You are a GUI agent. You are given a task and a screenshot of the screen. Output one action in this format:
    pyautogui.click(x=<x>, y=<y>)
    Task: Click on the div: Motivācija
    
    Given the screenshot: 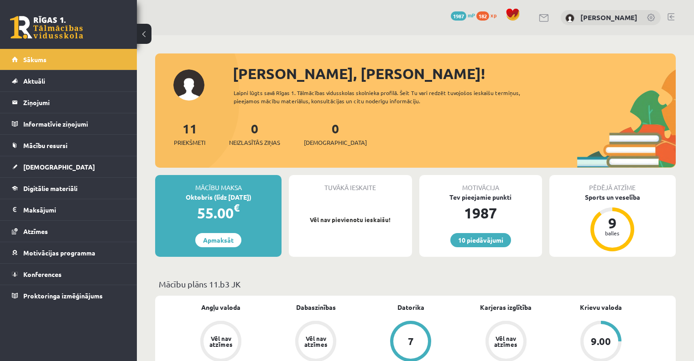 What is the action you would take?
    pyautogui.click(x=481, y=183)
    